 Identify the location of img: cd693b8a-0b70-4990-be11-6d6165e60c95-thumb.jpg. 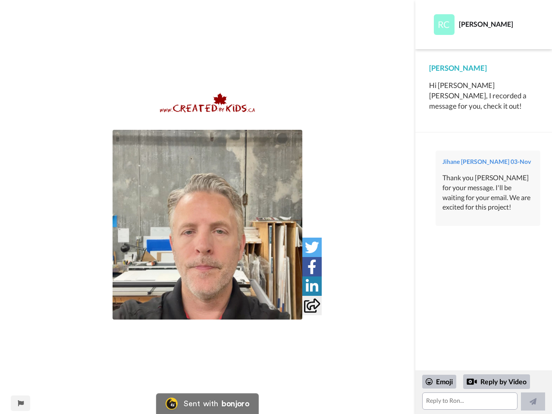
(207, 225).